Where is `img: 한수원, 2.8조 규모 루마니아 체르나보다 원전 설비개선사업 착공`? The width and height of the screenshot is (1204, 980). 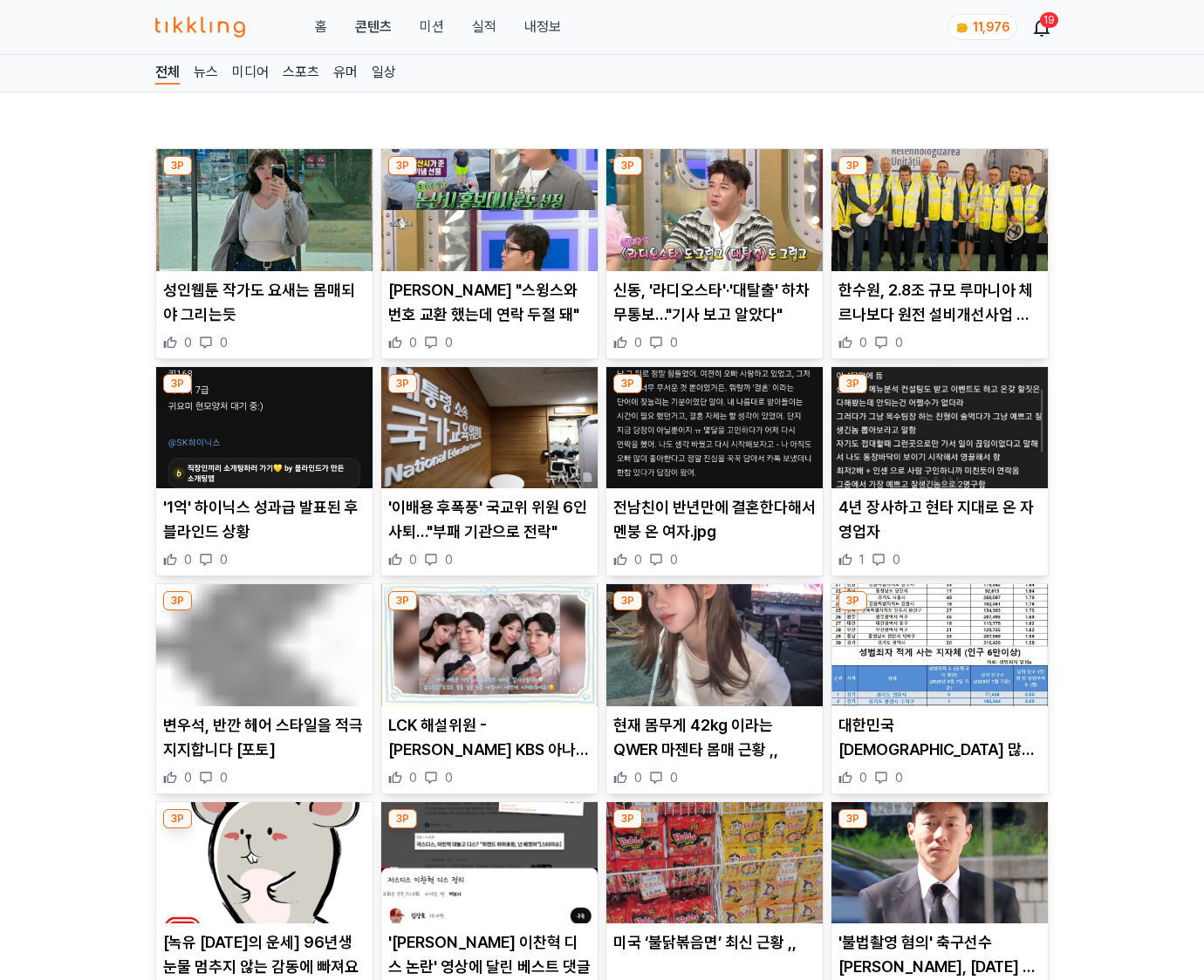
img: 한수원, 2.8조 규모 루마니아 체르나보다 원전 설비개선사업 착공 is located at coordinates (940, 210).